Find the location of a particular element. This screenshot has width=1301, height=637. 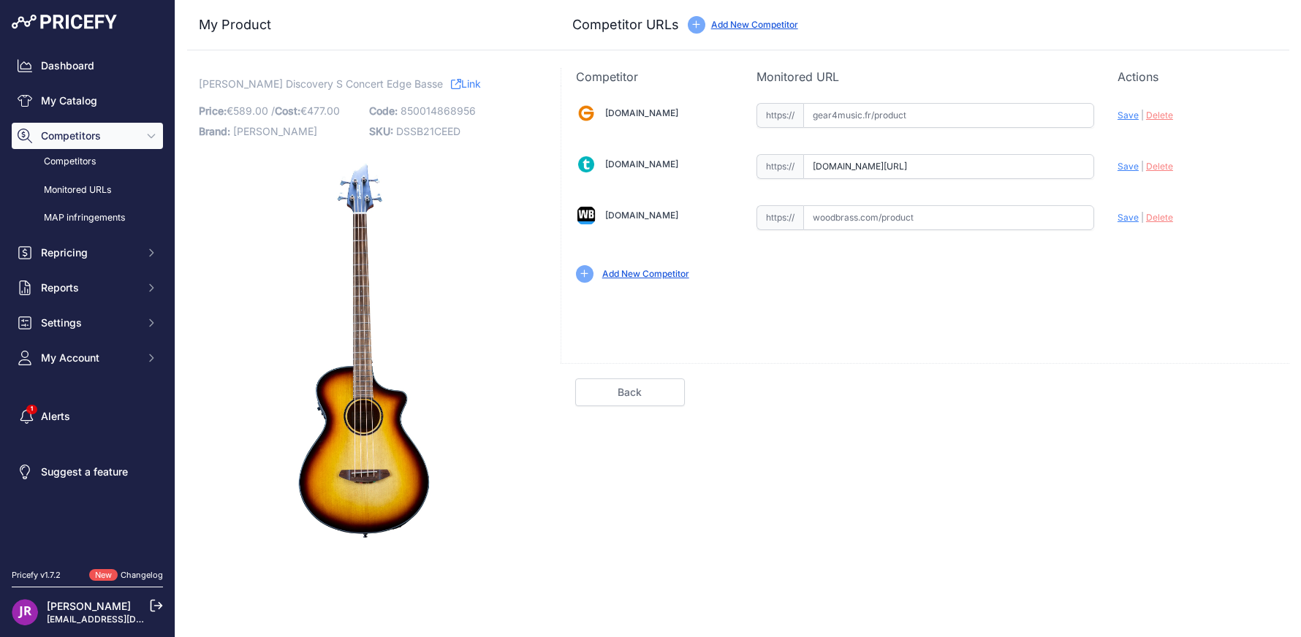

span: Cost: is located at coordinates (287, 110).